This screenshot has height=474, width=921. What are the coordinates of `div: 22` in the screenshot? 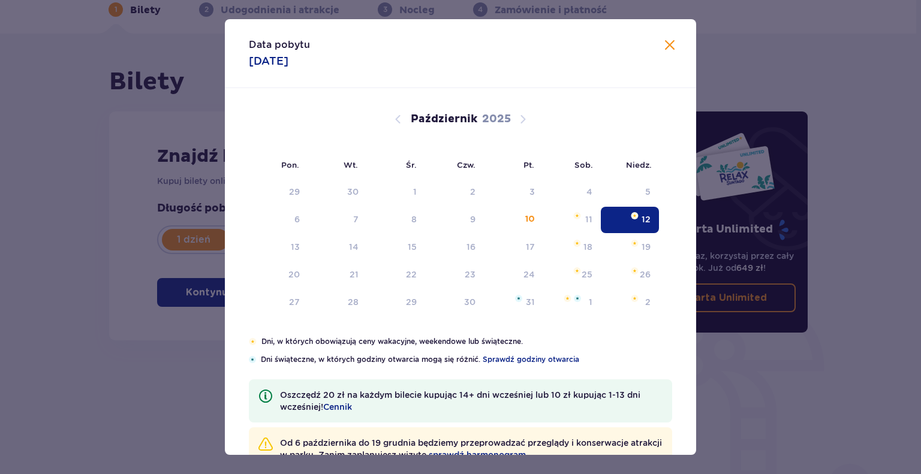 It's located at (411, 275).